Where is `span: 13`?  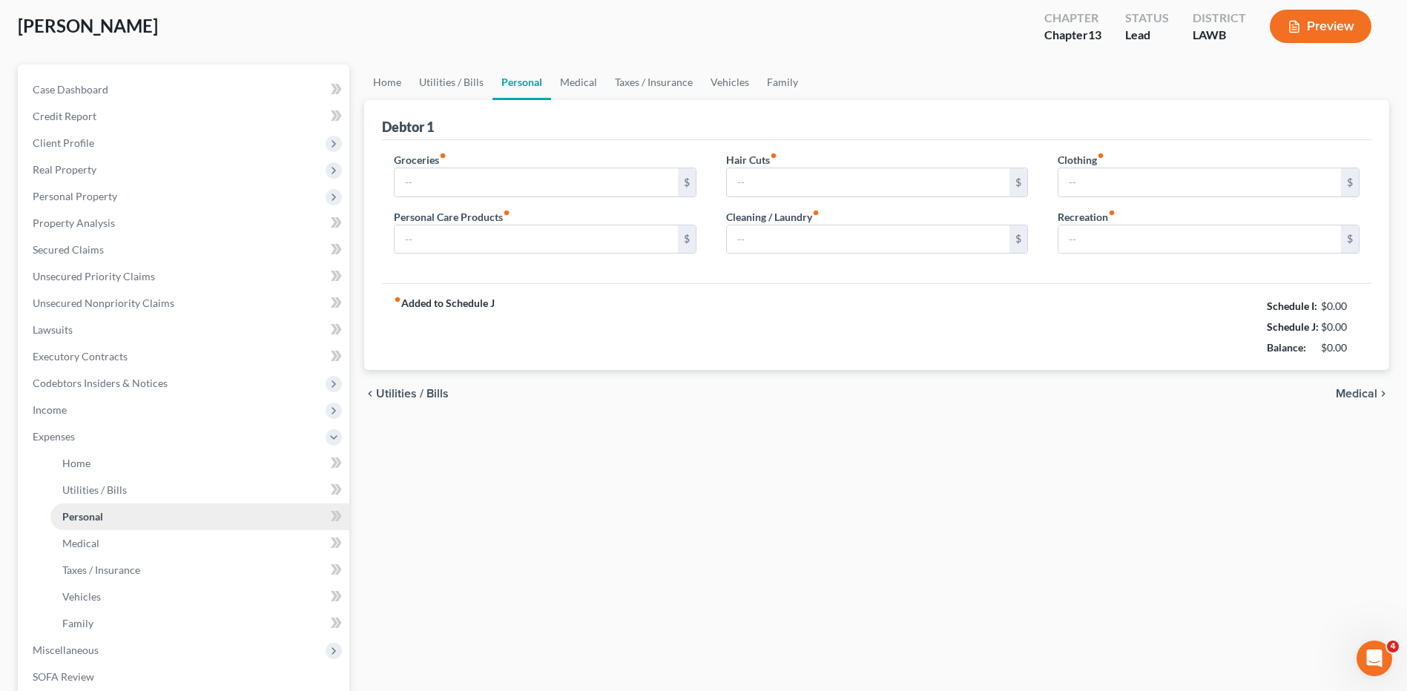
span: 13 is located at coordinates (1094, 34).